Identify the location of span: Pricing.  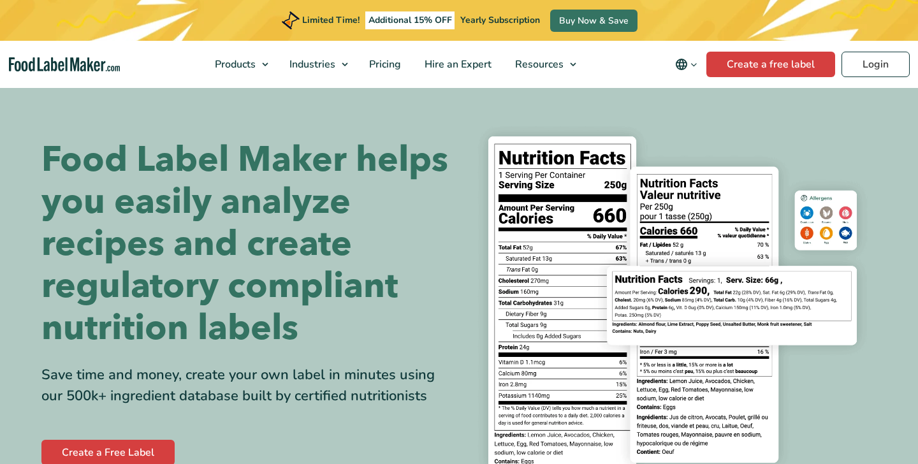
(384, 64).